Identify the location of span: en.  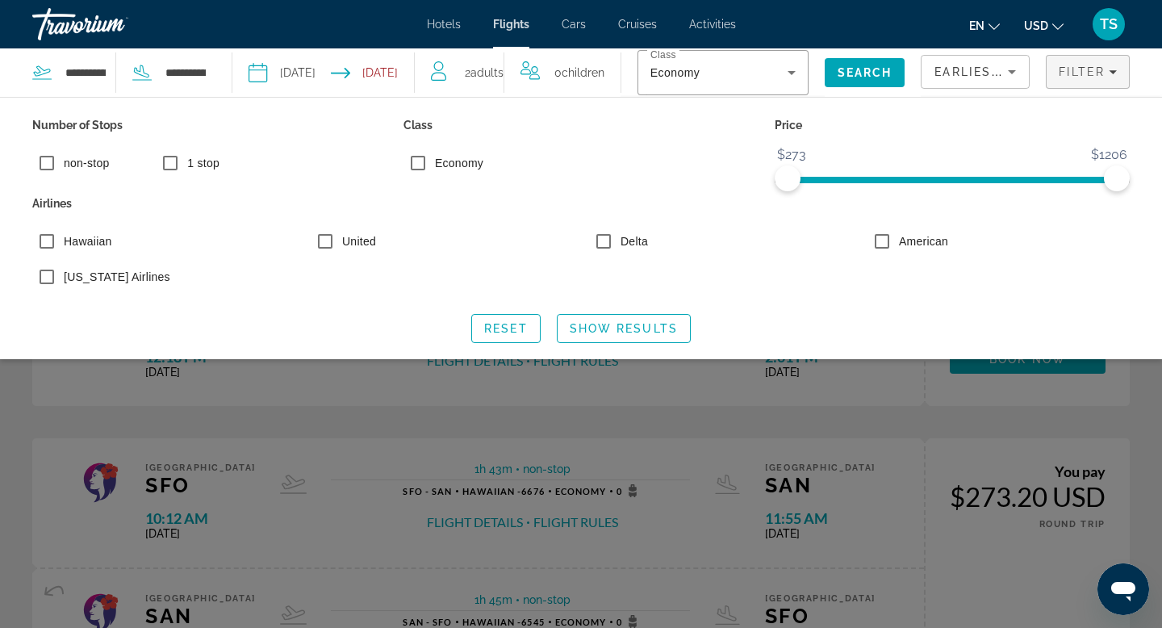
(977, 26).